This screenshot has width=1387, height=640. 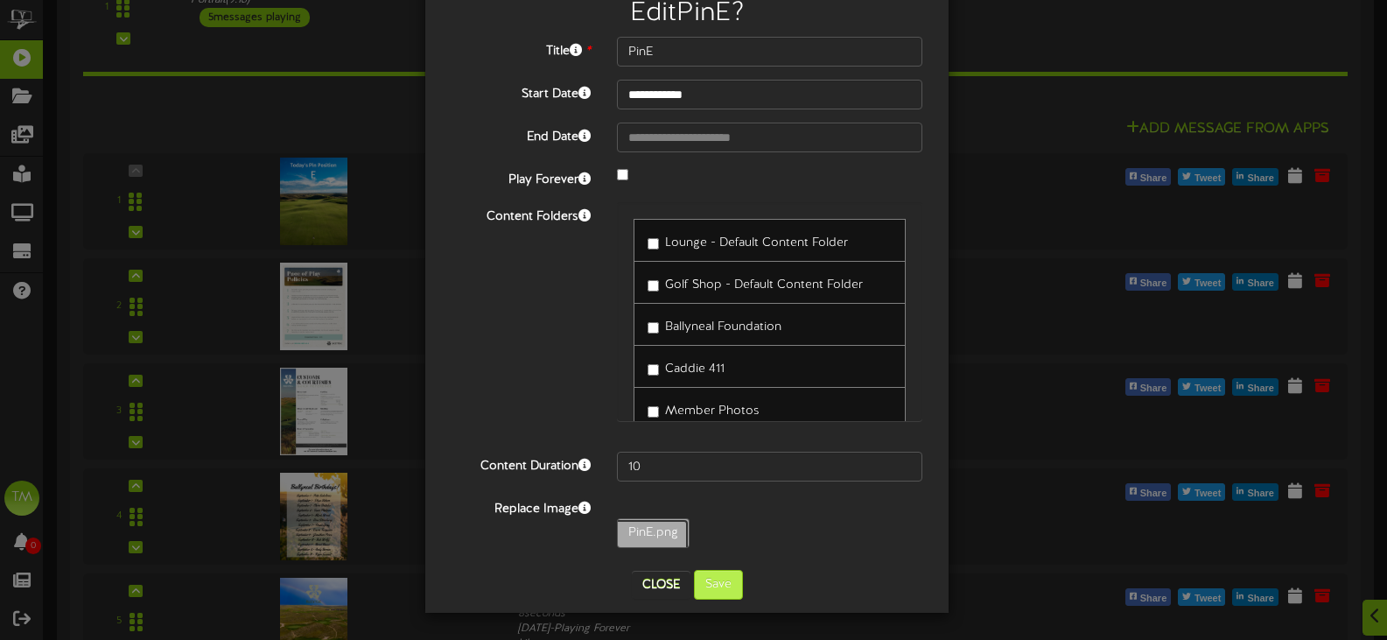 What do you see at coordinates (521, 463) in the screenshot?
I see `label: Content Duration` at bounding box center [521, 463].